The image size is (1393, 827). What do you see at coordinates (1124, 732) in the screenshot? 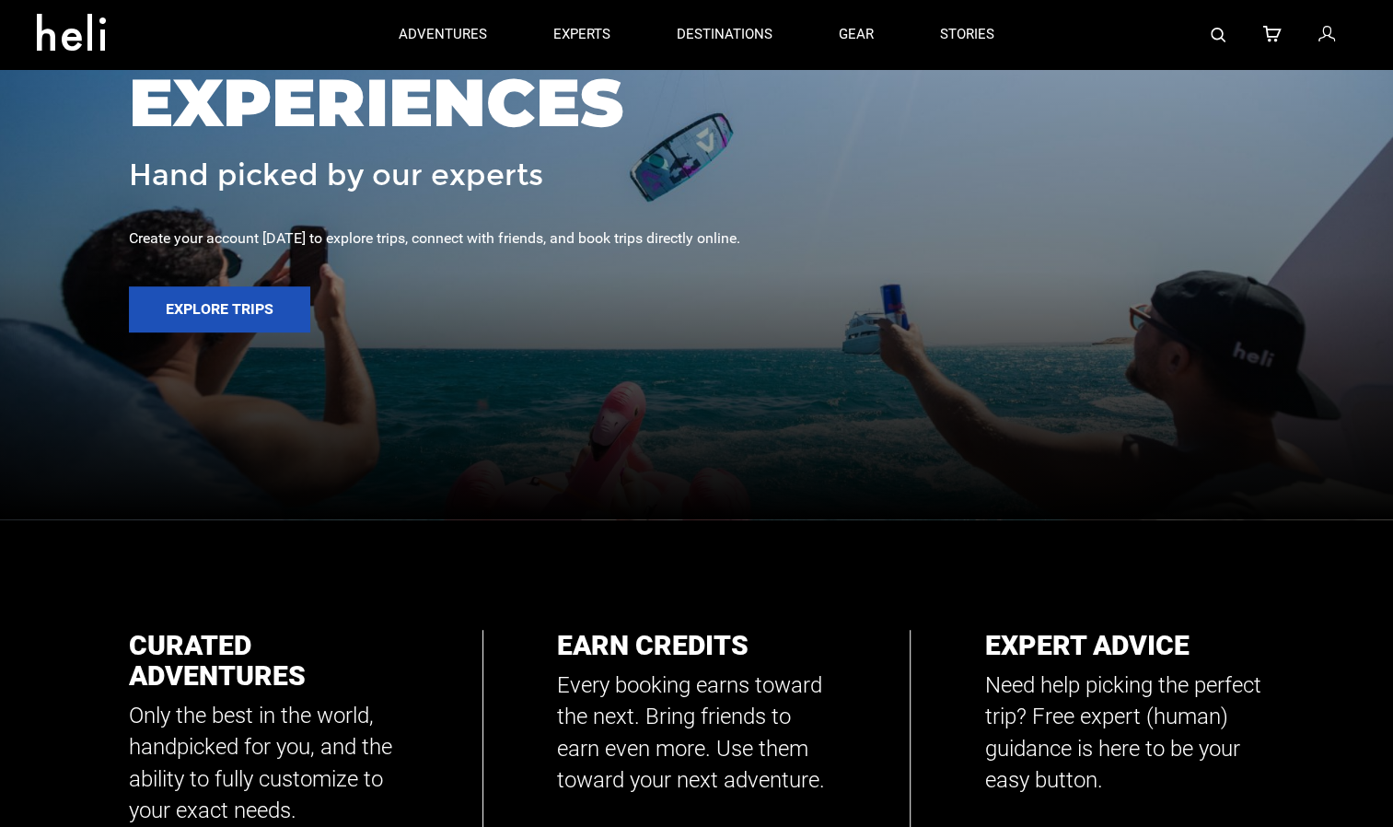
I see `p: Need help picking the perfect trip? Free expert (human) guidance is here to be your easy button.` at bounding box center [1124, 732].